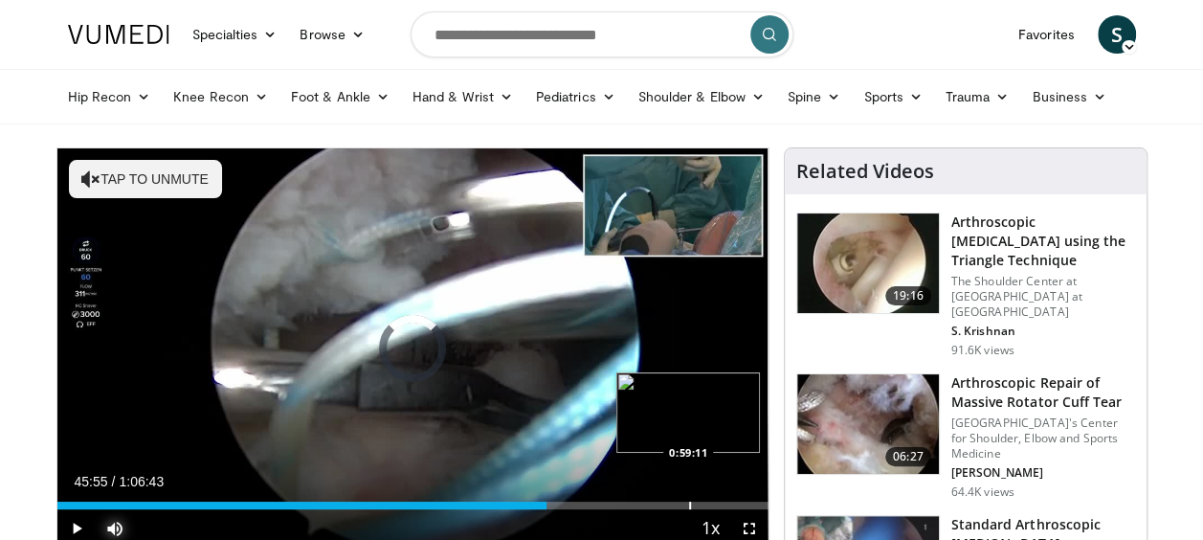 The height and width of the screenshot is (540, 1203). I want to click on p: S. Krishnan, so click(1043, 331).